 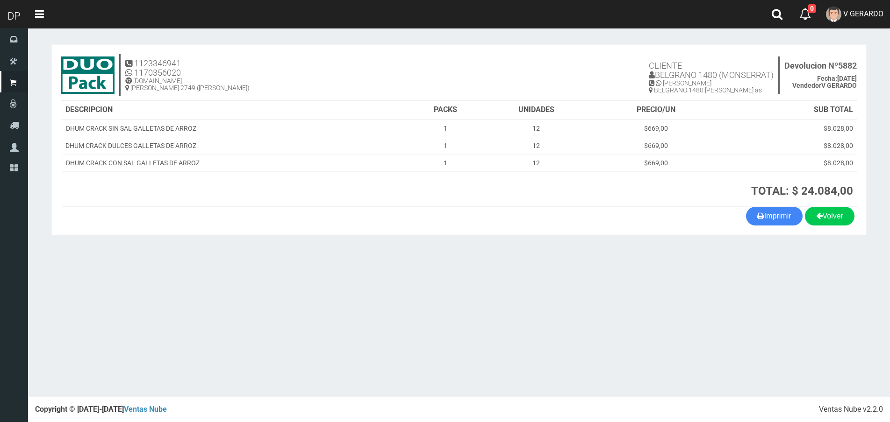 What do you see at coordinates (833, 14) in the screenshot?
I see `img: User Image` at bounding box center [833, 14].